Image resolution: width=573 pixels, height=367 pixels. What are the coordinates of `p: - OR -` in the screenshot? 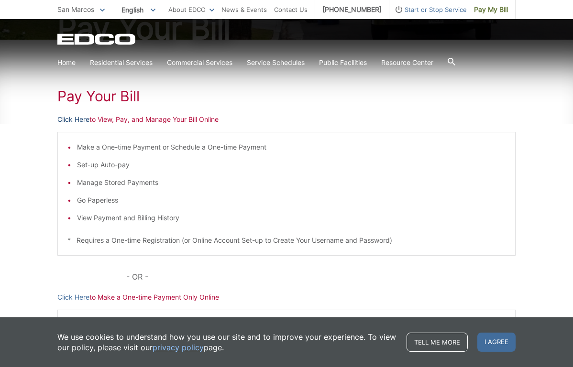 It's located at (321, 277).